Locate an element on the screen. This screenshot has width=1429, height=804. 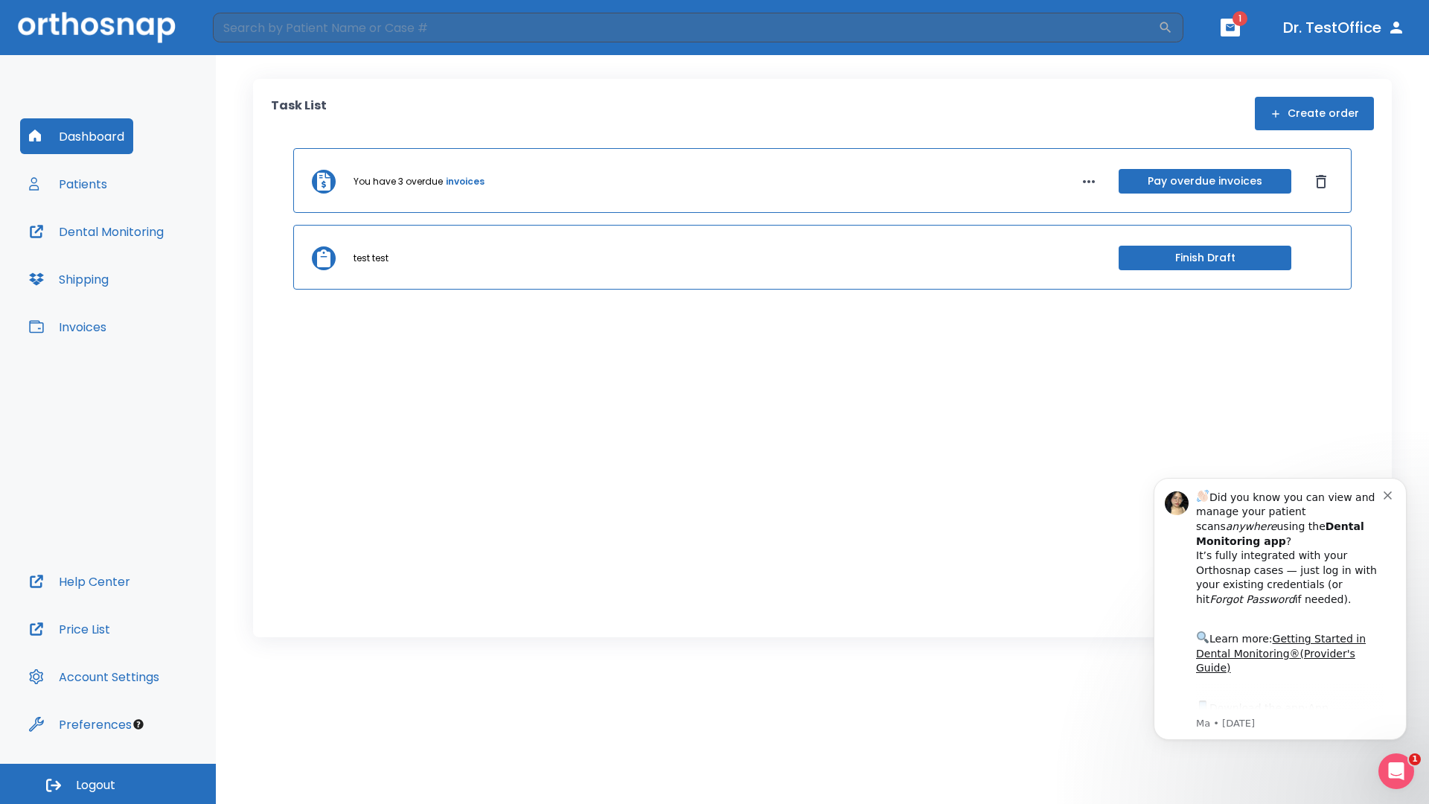
p: You have 3 overdue is located at coordinates (398, 182).